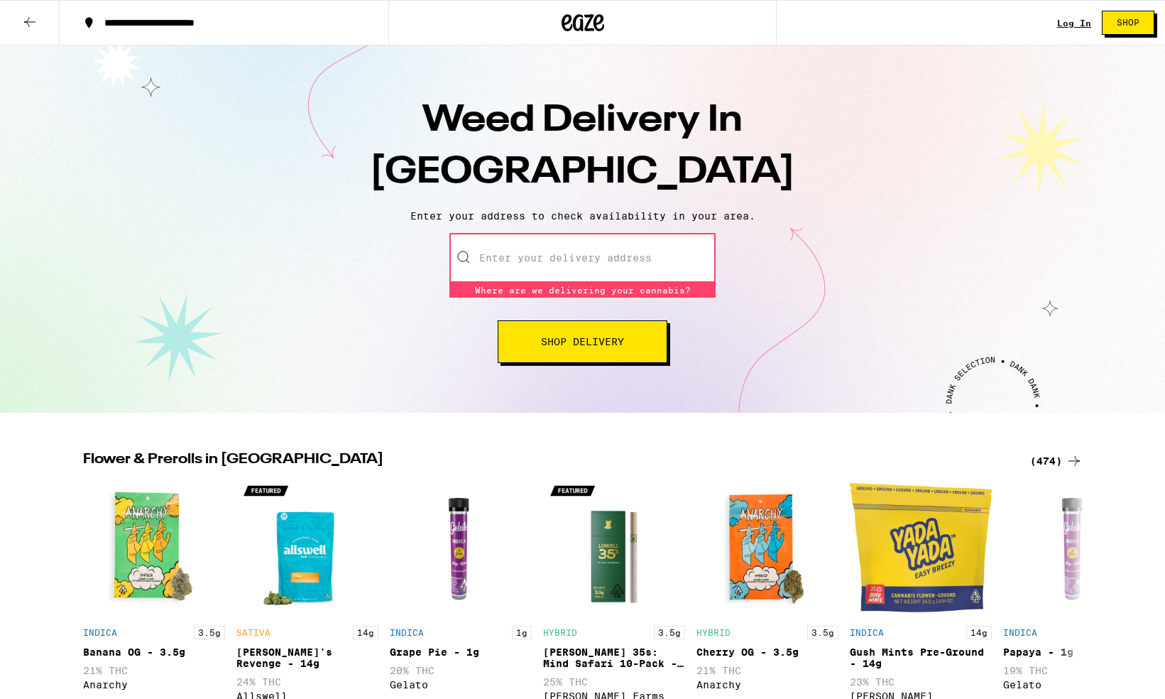  What do you see at coordinates (522, 632) in the screenshot?
I see `p: 1g` at bounding box center [522, 632].